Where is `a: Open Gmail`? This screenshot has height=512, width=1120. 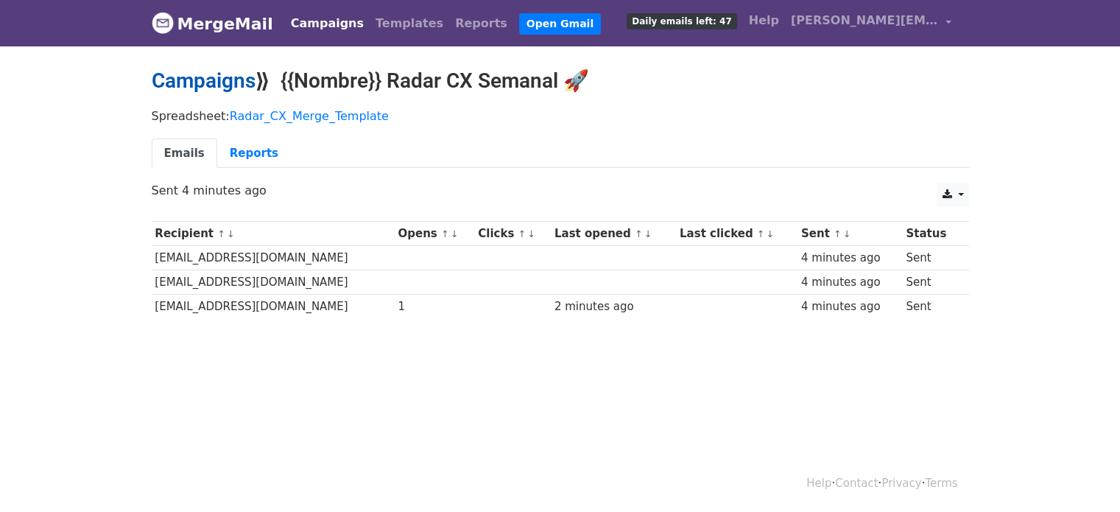
a: Open Gmail is located at coordinates (559, 24).